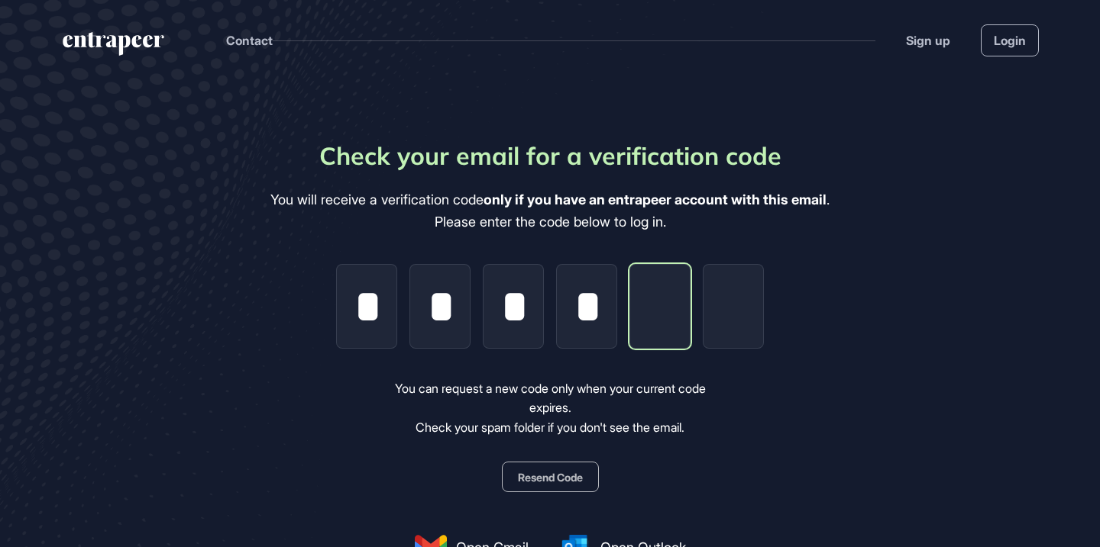 The width and height of the screenshot is (1100, 547). Describe the element at coordinates (550, 409) in the screenshot. I see `div: You can request a new code only when your current code expires. Check your spam folder if you don...` at that location.